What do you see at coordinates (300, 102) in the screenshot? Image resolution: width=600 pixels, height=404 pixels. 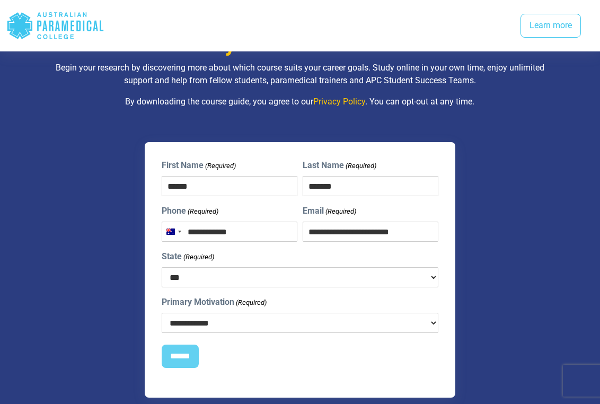 I see `p: By downloading the course guide, you agree to our . You can opt-out at any time.` at bounding box center [300, 102].